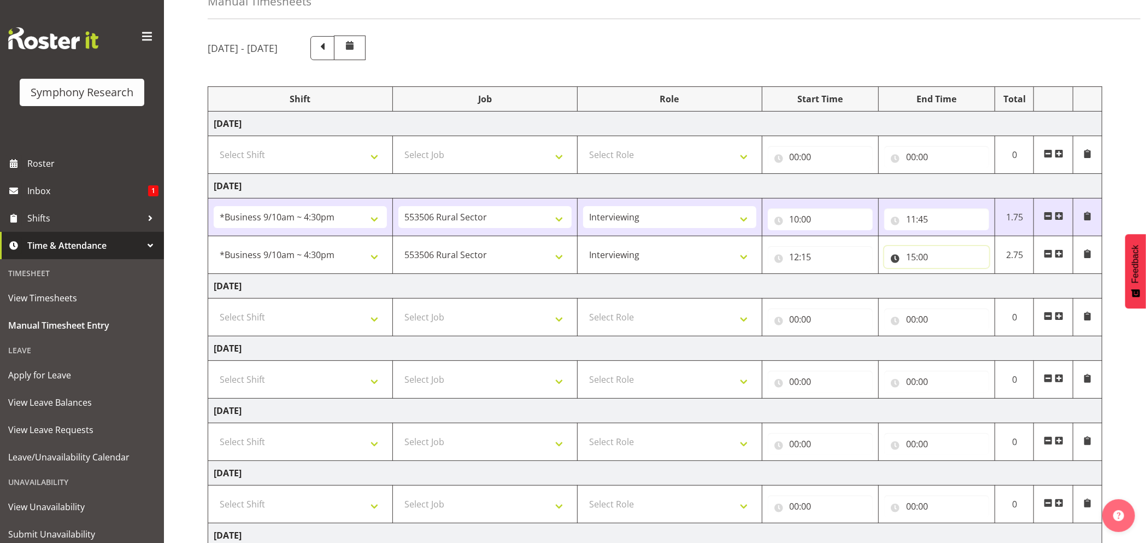 Image resolution: width=1146 pixels, height=543 pixels. Describe the element at coordinates (82, 430) in the screenshot. I see `a: View Leave Requests` at that location.